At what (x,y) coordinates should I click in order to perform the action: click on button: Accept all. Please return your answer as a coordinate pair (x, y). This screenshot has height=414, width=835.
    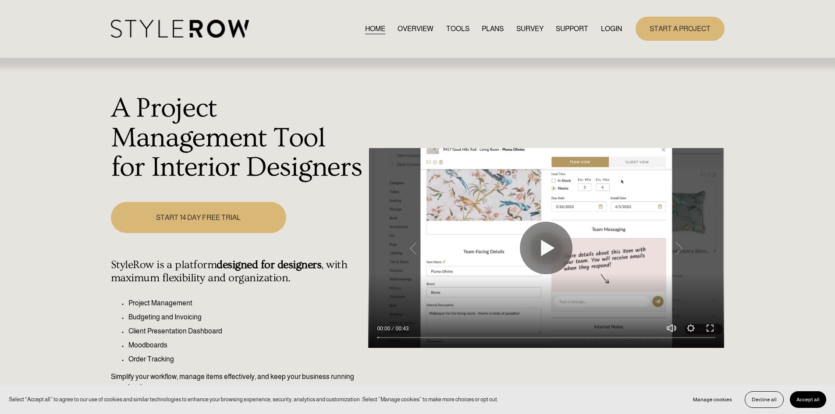
    Looking at the image, I should click on (808, 400).